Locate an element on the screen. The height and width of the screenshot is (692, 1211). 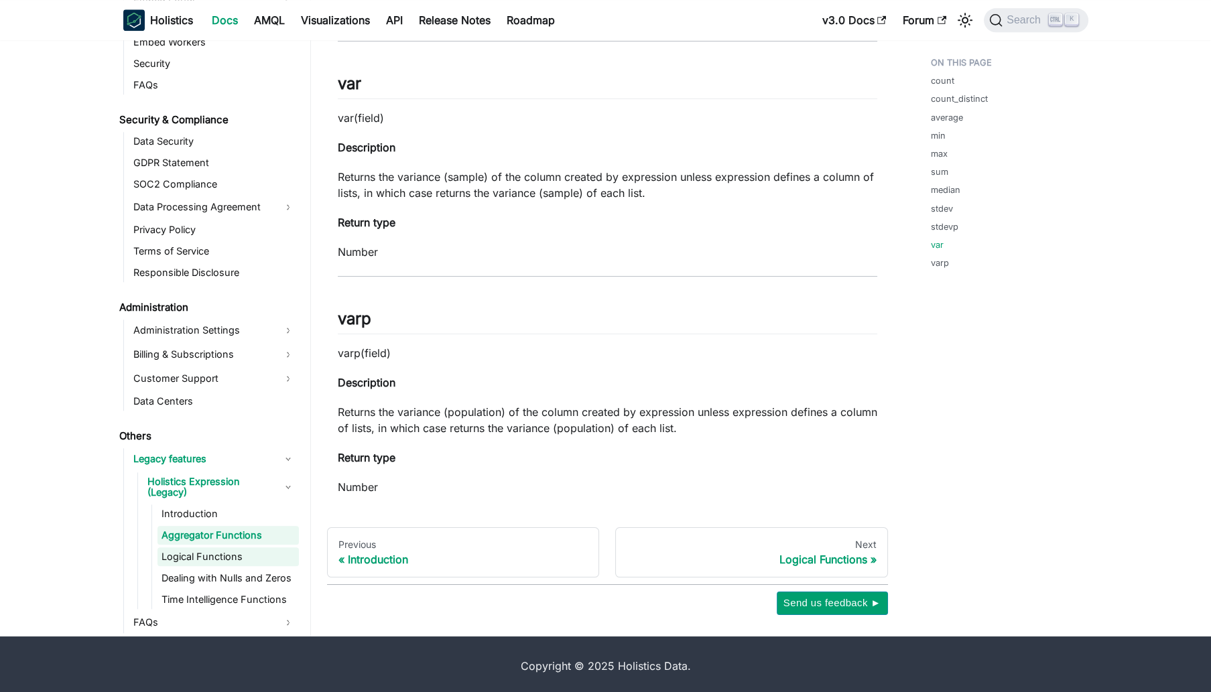
h2: varp is located at coordinates (607, 322).